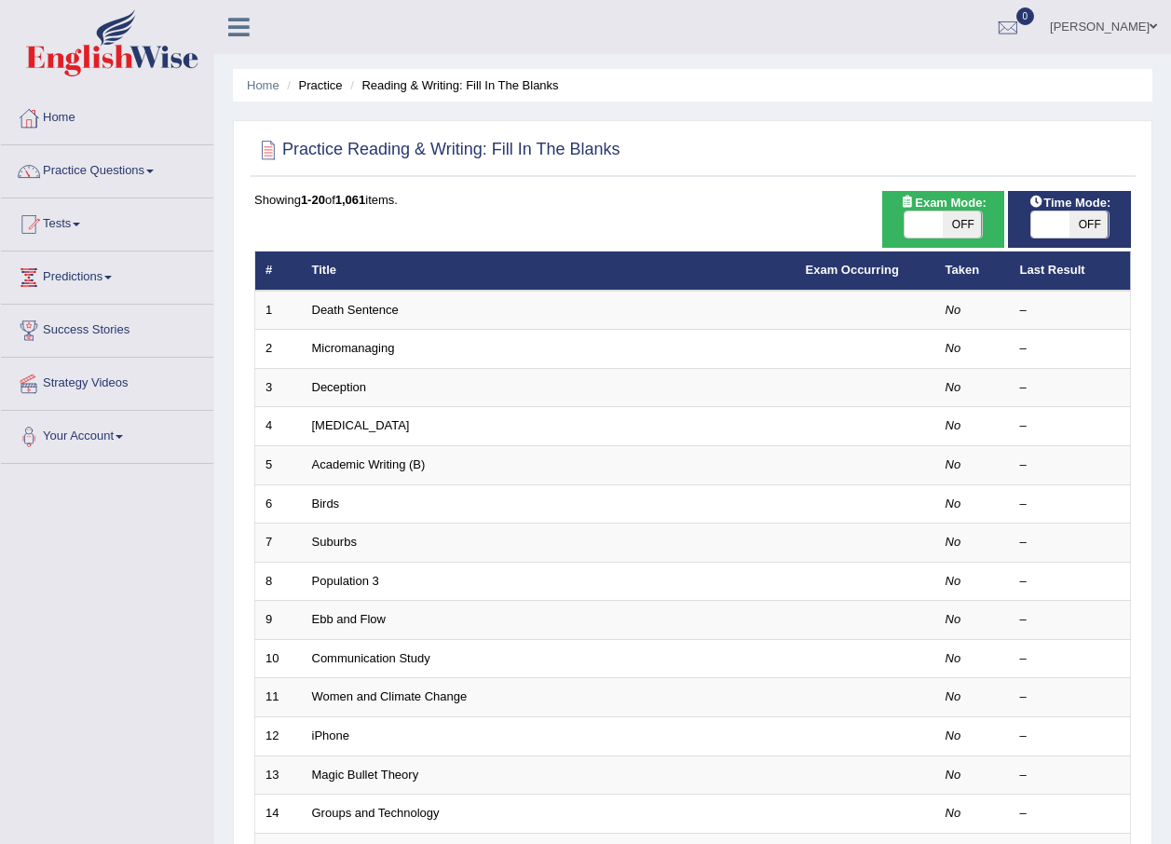 The height and width of the screenshot is (844, 1171). I want to click on a: Suburbs, so click(334, 541).